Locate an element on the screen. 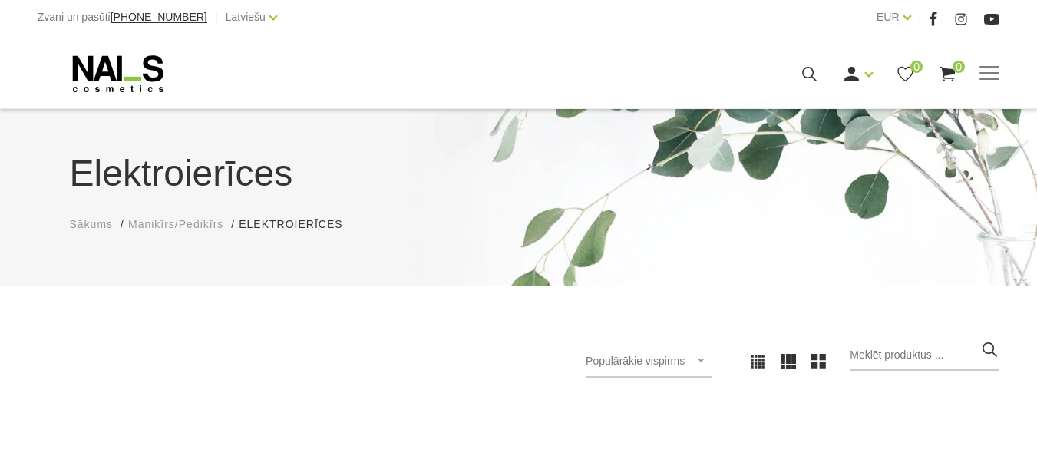  input: Meklēt produktus ... is located at coordinates (924, 355).